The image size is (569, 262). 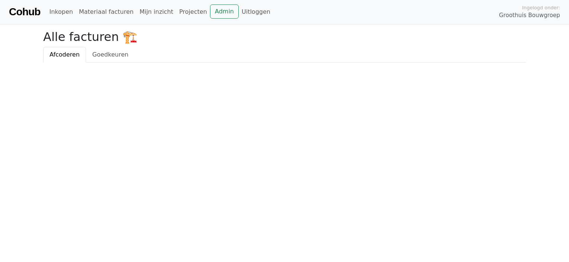 I want to click on a: Afcoderen, so click(x=64, y=55).